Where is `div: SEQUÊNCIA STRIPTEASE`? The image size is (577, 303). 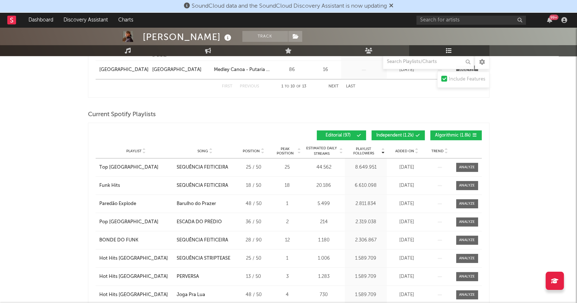 div: SEQUÊNCIA STRIPTEASE is located at coordinates (203, 259).